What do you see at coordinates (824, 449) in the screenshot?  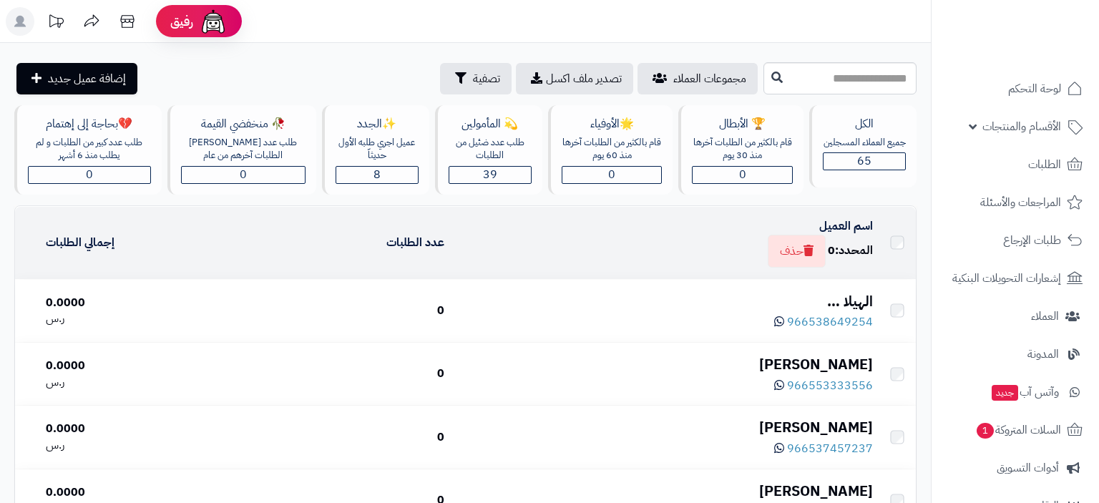 I see `a: 966537457237` at bounding box center [824, 449].